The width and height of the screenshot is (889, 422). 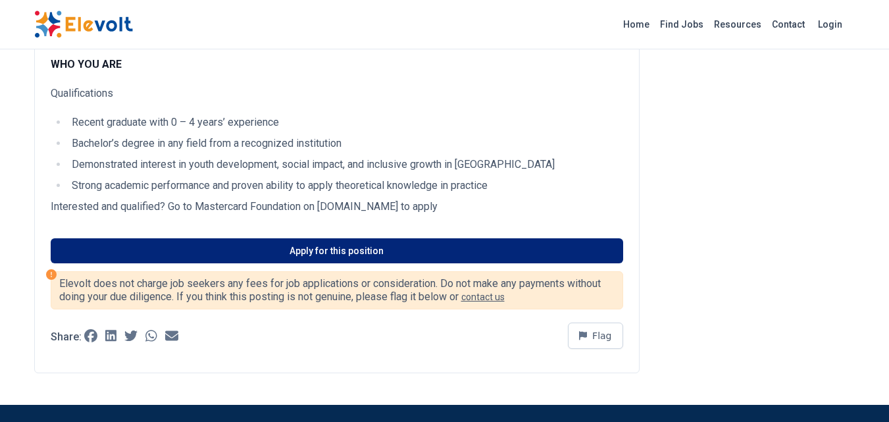 I want to click on a: Apply for this position, so click(x=337, y=251).